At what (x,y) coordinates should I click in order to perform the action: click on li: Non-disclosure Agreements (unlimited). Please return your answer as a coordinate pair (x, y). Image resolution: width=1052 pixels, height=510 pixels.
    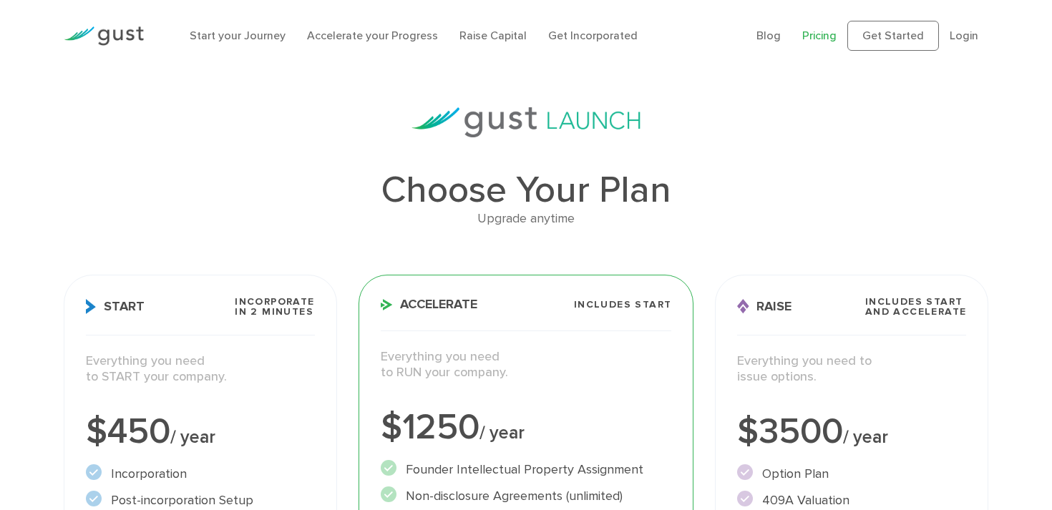
    Looking at the image, I should click on (526, 496).